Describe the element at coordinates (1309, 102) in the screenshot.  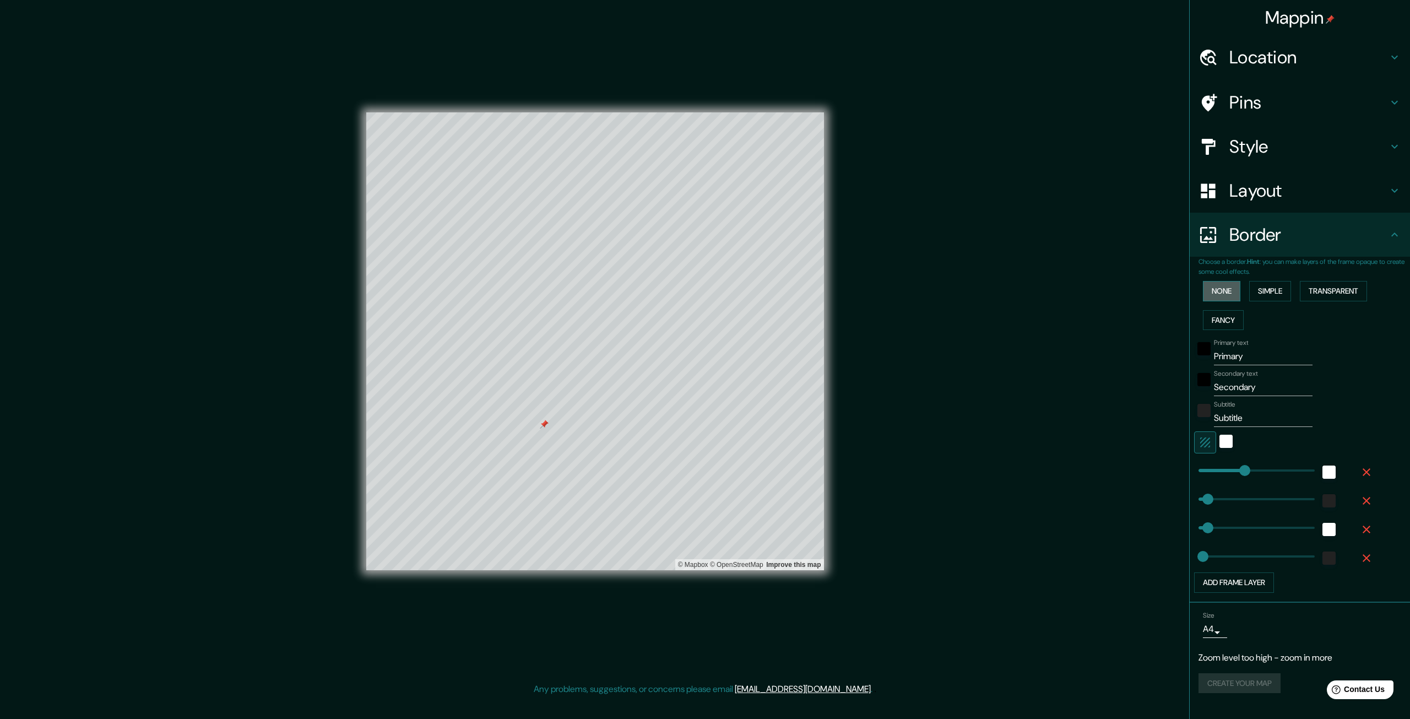
I see `h4: Pins` at that location.